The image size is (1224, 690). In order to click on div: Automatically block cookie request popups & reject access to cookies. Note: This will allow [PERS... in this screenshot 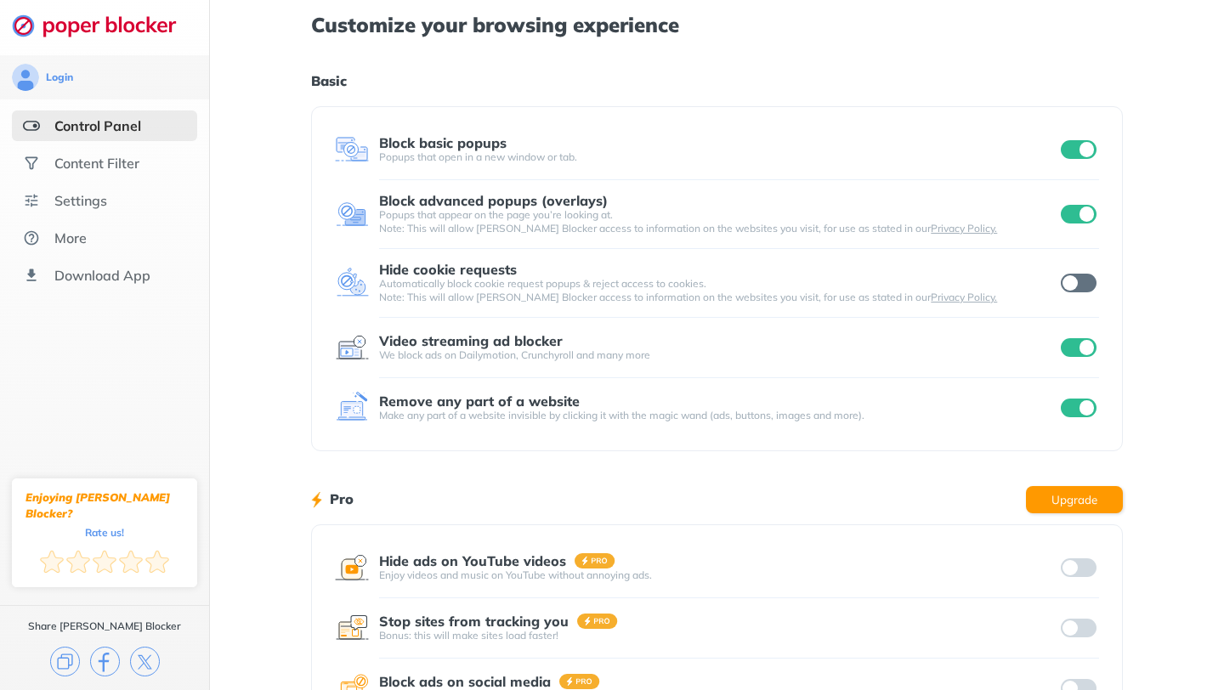, I will do `click(718, 291)`.